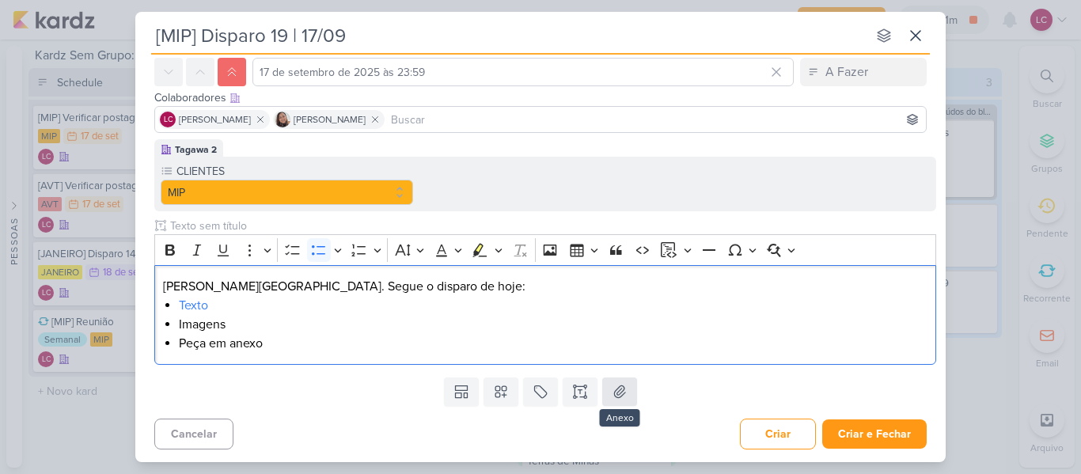  I want to click on button: Criar, so click(778, 434).